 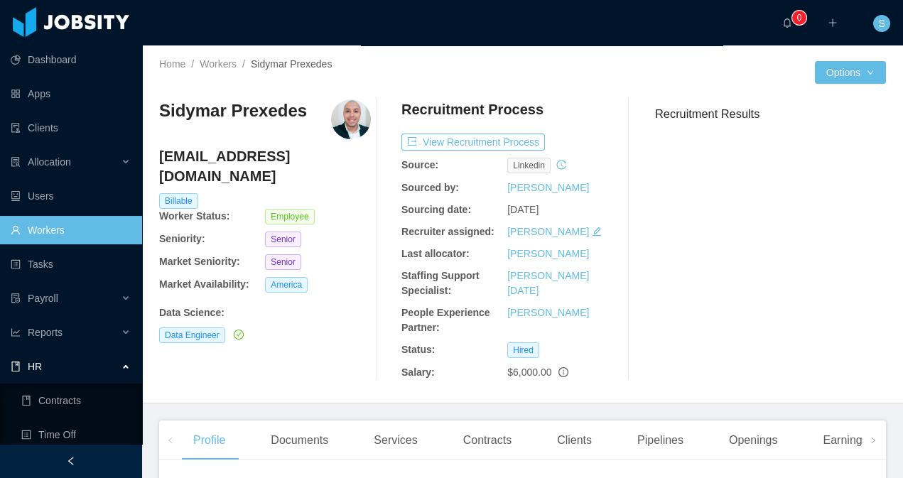 What do you see at coordinates (239, 335) in the screenshot?
I see `i: icon: check-circle` at bounding box center [239, 335].